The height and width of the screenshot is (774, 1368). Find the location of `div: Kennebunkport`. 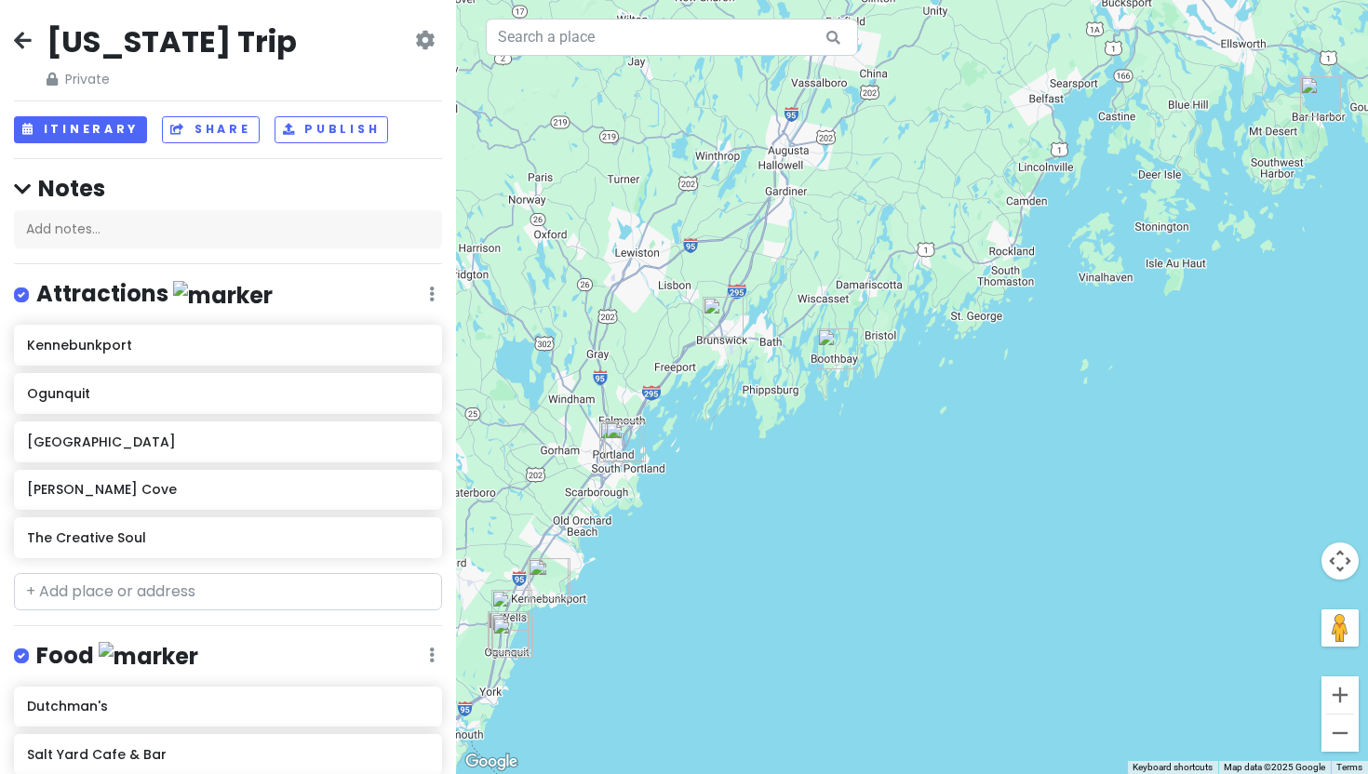

div: Kennebunkport is located at coordinates (550, 579).